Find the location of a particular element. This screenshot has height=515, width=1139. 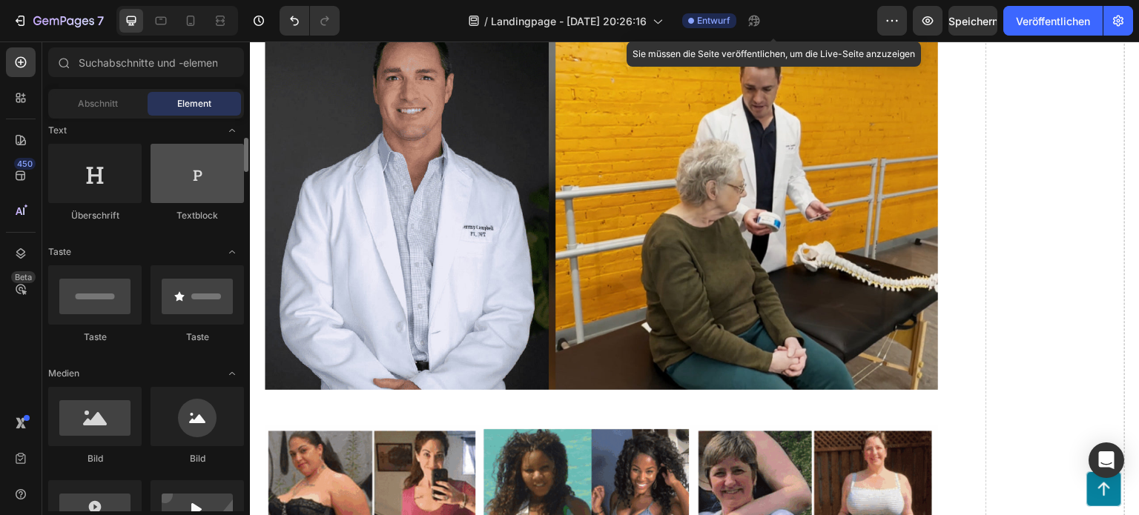

div: Rückgängig/Wiederholen is located at coordinates (309, 21).